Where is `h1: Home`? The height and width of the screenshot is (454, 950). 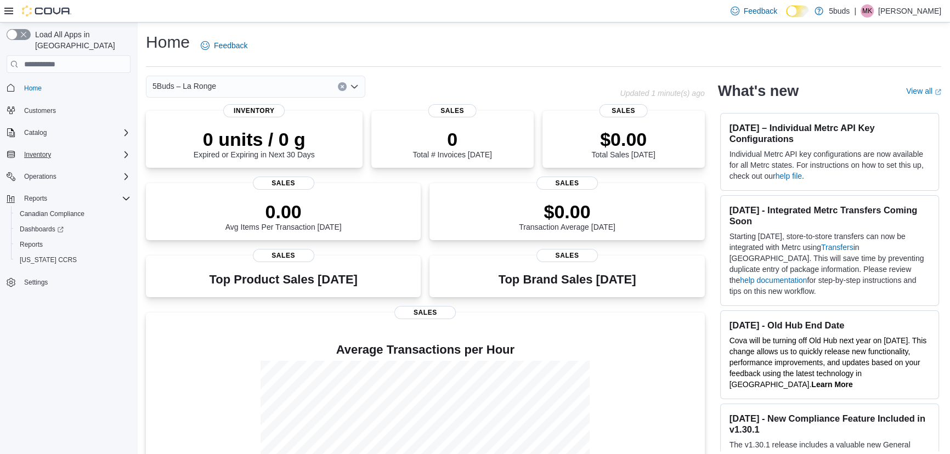 h1: Home is located at coordinates (168, 42).